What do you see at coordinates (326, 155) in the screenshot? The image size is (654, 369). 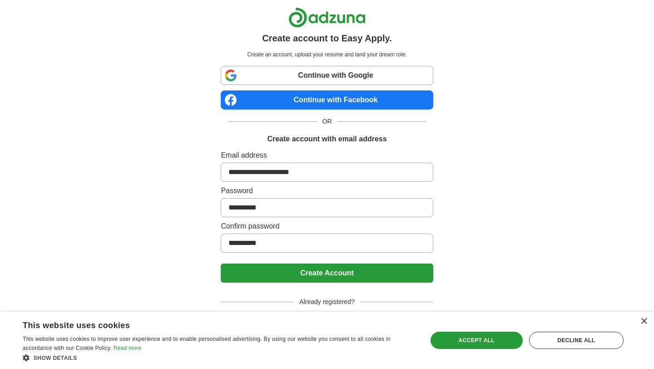 I see `label: Email address` at bounding box center [326, 155].